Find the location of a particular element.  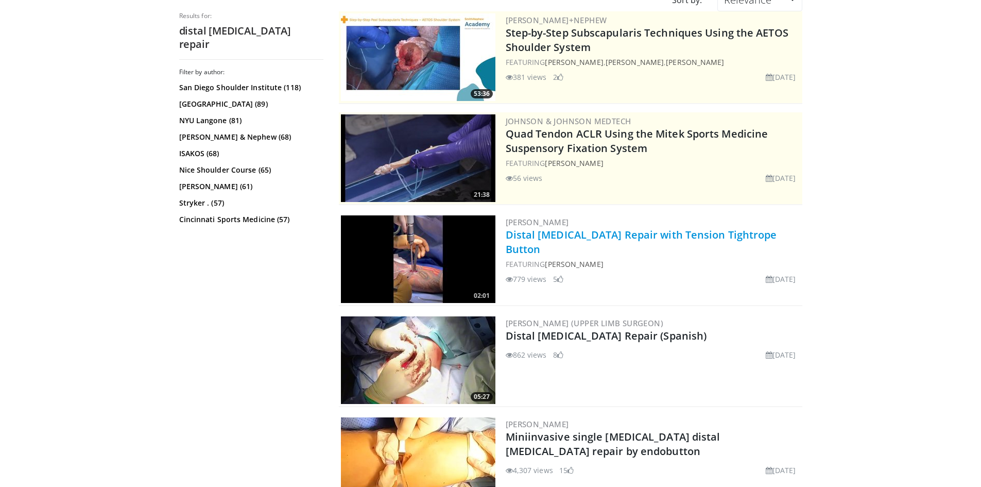

a: NYU Langone (81) is located at coordinates (250, 121).